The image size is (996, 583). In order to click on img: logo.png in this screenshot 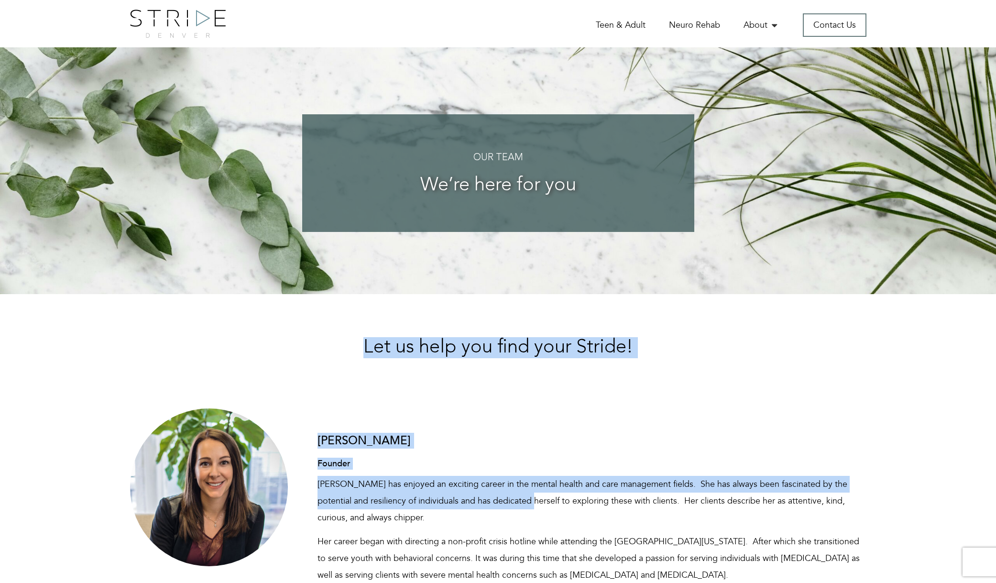, I will do `click(178, 23)`.